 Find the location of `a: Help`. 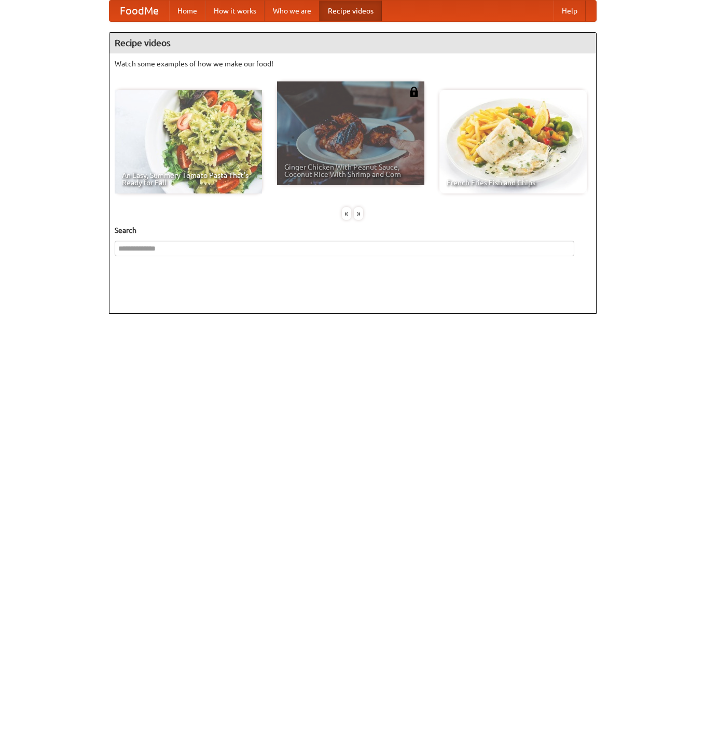

a: Help is located at coordinates (569, 11).